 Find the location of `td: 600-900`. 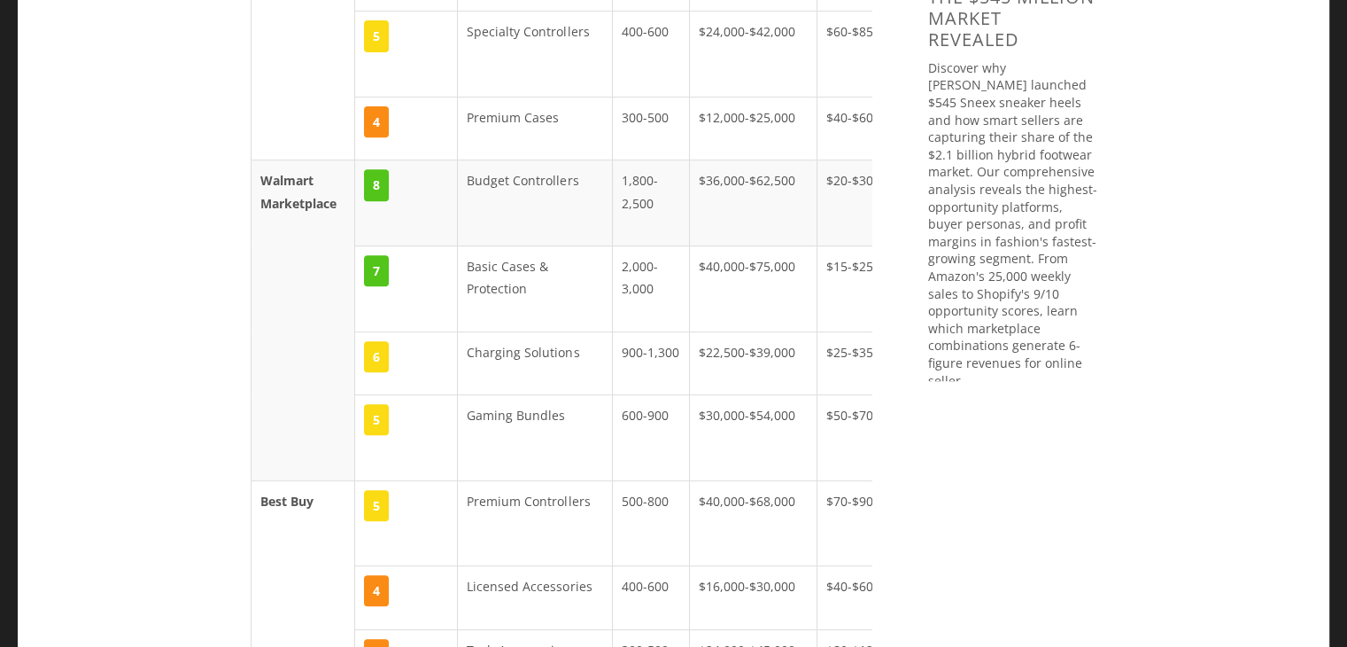

td: 600-900 is located at coordinates (651, 438).